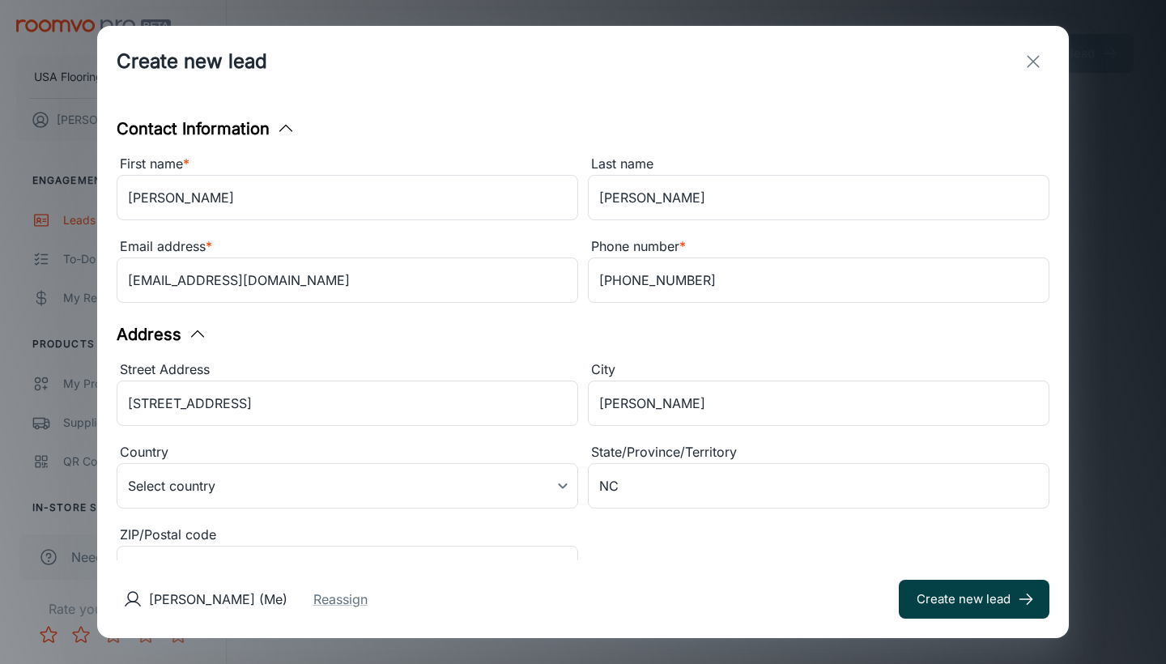 The height and width of the screenshot is (664, 1166). I want to click on div: Phone number, so click(818, 247).